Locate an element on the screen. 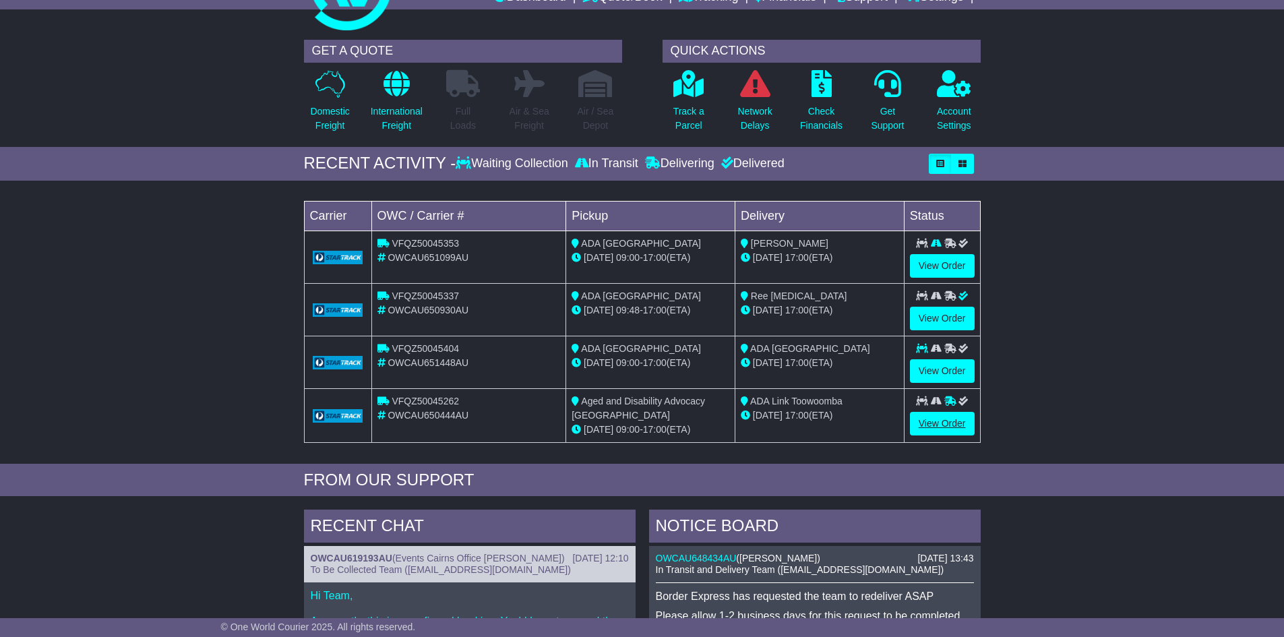 The height and width of the screenshot is (637, 1284). p: Air & Sea Freight is located at coordinates (529, 119).